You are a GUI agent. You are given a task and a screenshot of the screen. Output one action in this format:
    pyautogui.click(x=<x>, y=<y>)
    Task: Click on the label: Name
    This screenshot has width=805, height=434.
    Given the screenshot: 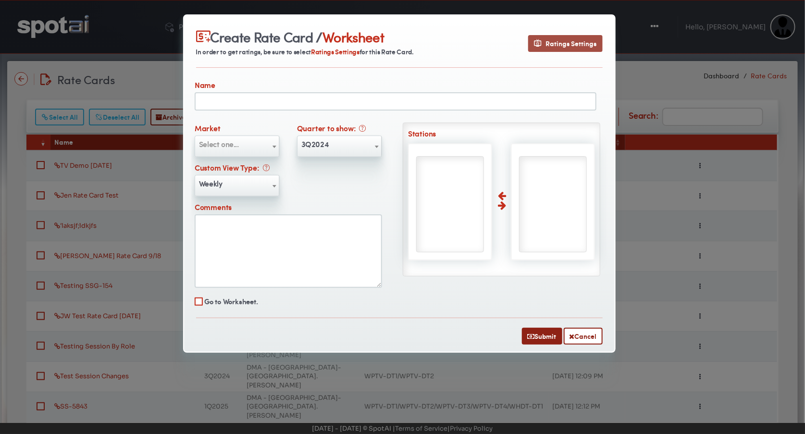 What is the action you would take?
    pyautogui.click(x=205, y=86)
    